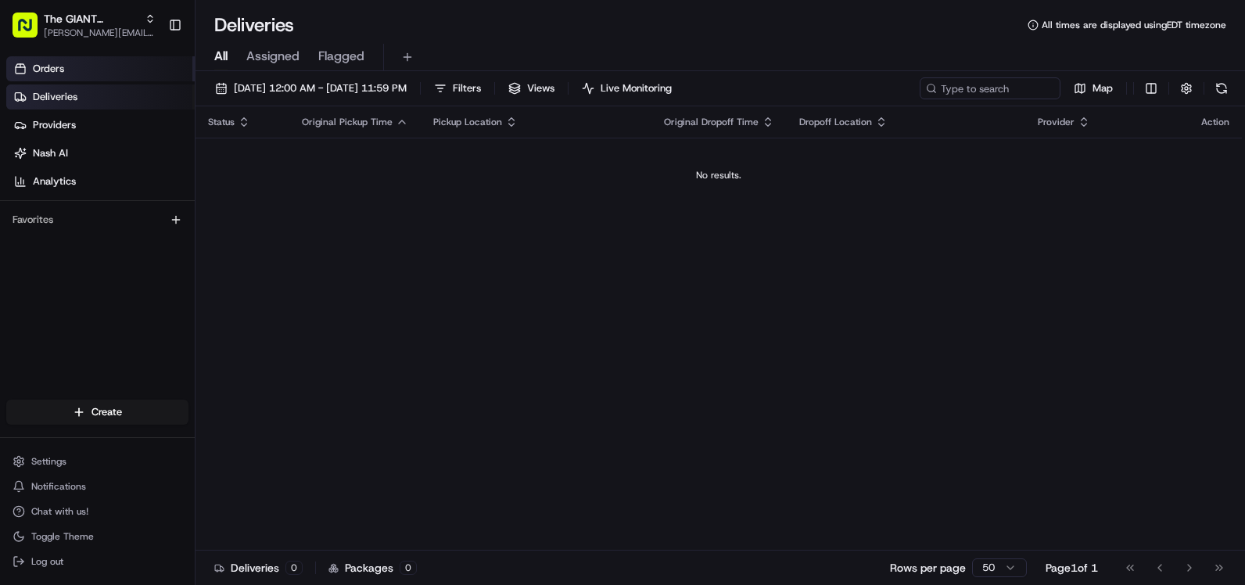  What do you see at coordinates (97, 461) in the screenshot?
I see `button: Settings` at bounding box center [97, 461].